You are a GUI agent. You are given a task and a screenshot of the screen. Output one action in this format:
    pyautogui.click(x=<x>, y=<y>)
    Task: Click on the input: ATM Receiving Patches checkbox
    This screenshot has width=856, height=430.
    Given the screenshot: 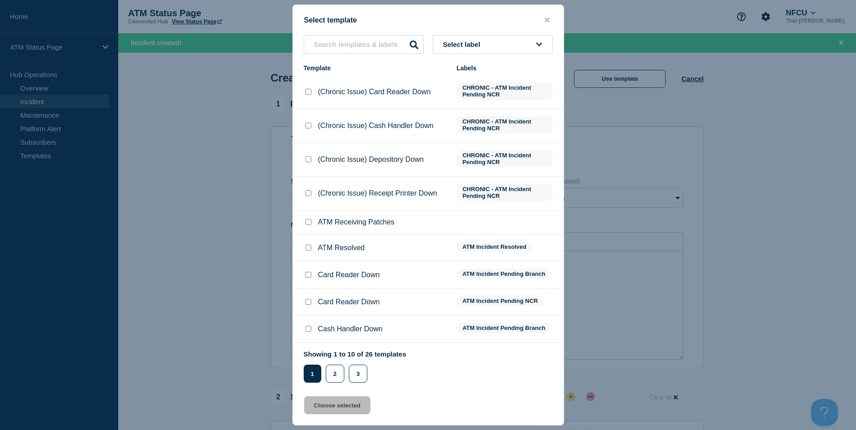 What is the action you would take?
    pyautogui.click(x=308, y=222)
    